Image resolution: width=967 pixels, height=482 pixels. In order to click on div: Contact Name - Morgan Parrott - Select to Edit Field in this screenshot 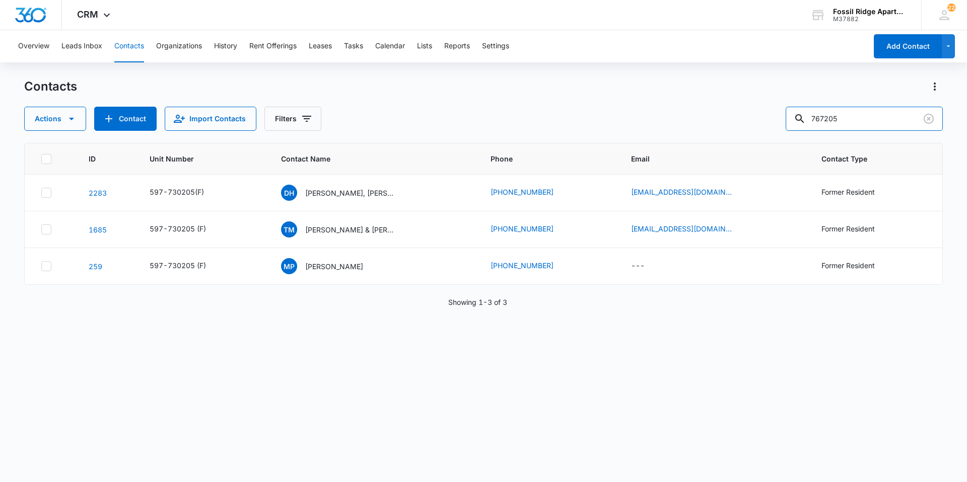, I will do `click(331, 266)`.